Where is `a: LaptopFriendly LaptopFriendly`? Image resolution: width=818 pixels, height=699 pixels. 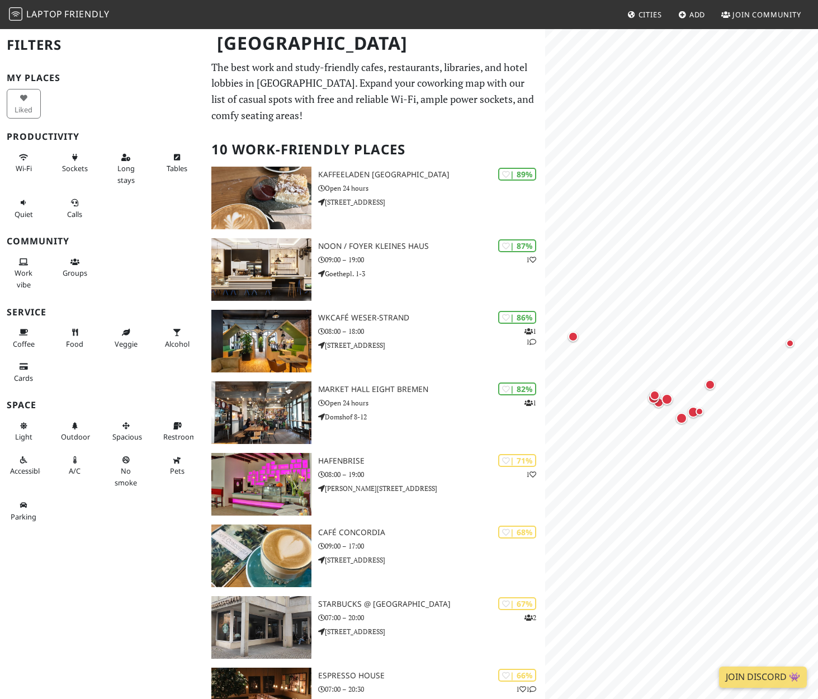
a: LaptopFriendly LaptopFriendly is located at coordinates (59, 15).